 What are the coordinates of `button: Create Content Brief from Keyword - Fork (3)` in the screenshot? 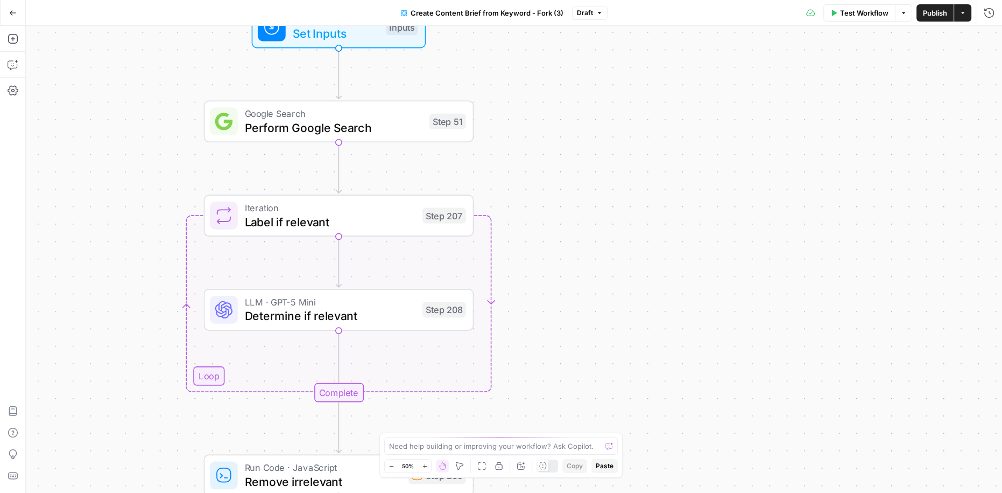 It's located at (482, 13).